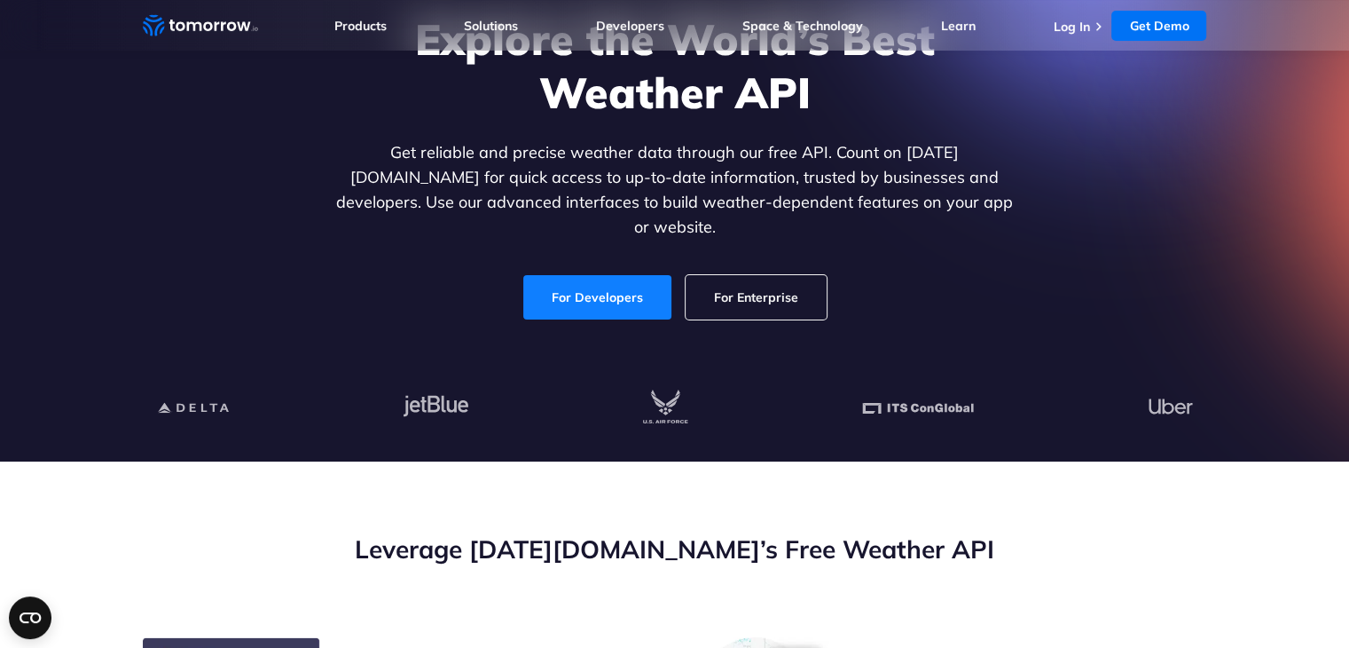 The image size is (1349, 648). Describe the element at coordinates (803, 26) in the screenshot. I see `a: Space & Technology` at that location.